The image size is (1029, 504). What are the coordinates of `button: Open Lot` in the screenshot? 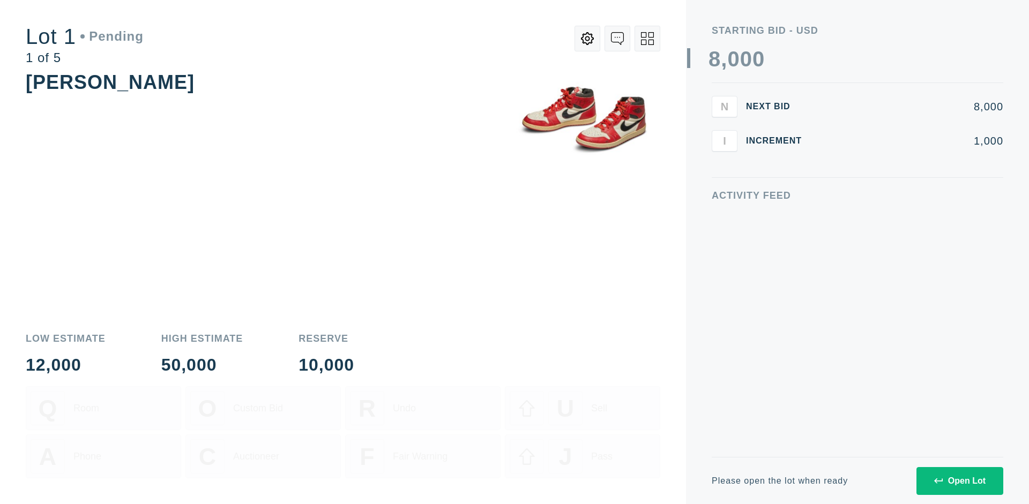 It's located at (960, 481).